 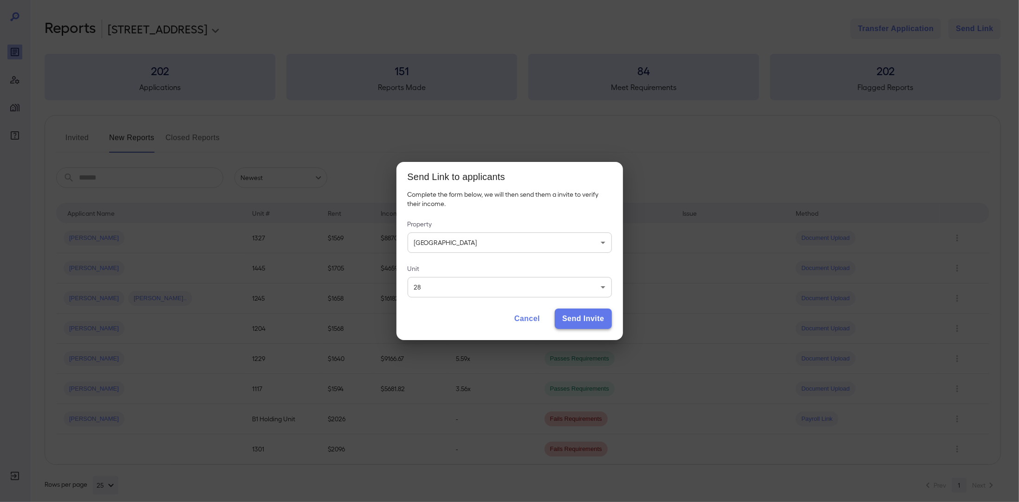 I want to click on button: Cancel, so click(x=527, y=319).